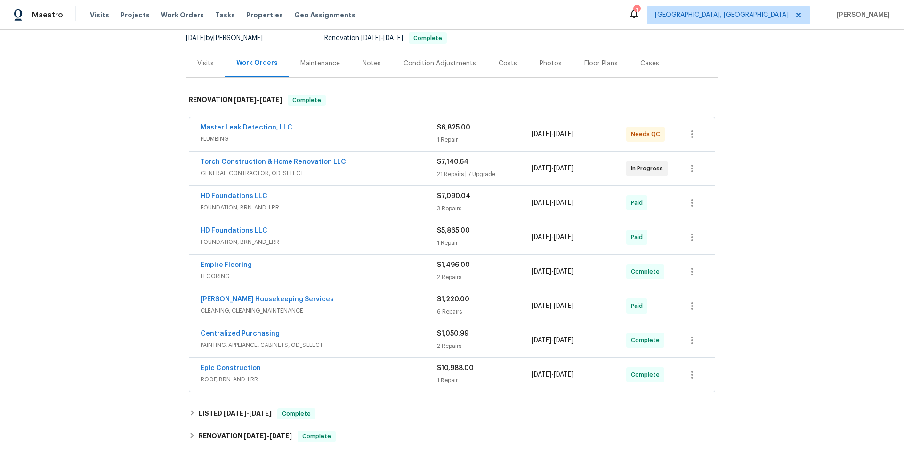 This screenshot has width=904, height=451. I want to click on div: Maintenance, so click(320, 64).